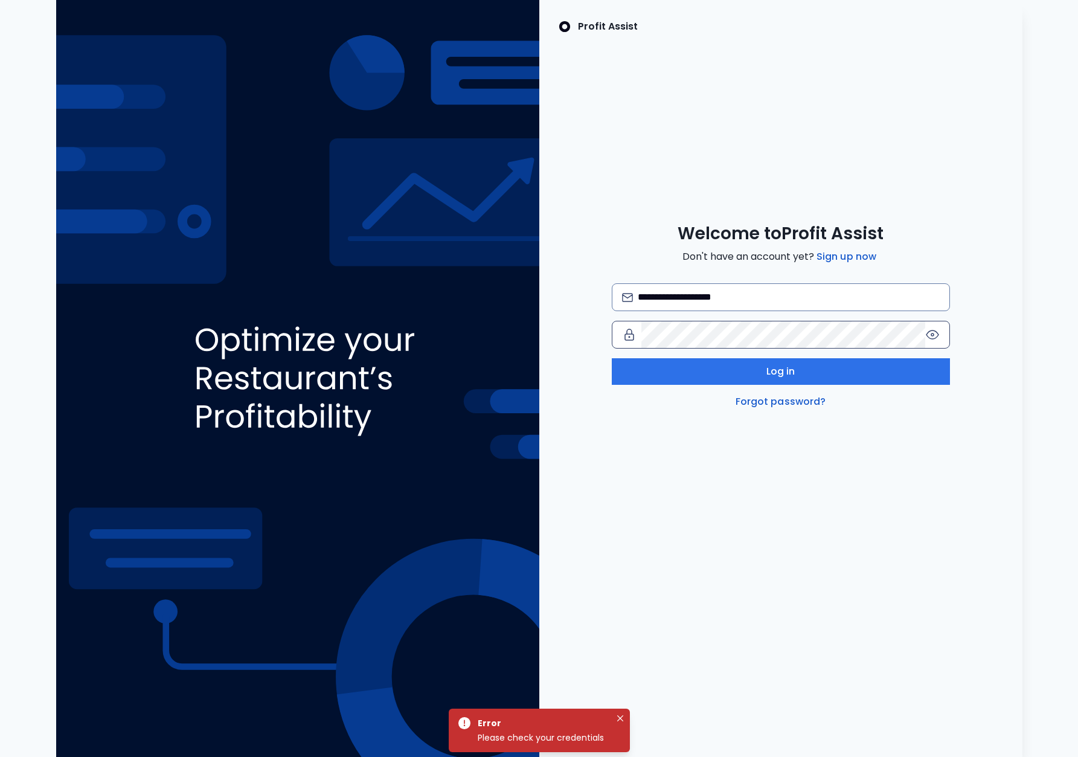 The image size is (1078, 757). Describe the element at coordinates (627, 297) in the screenshot. I see `img: email` at that location.